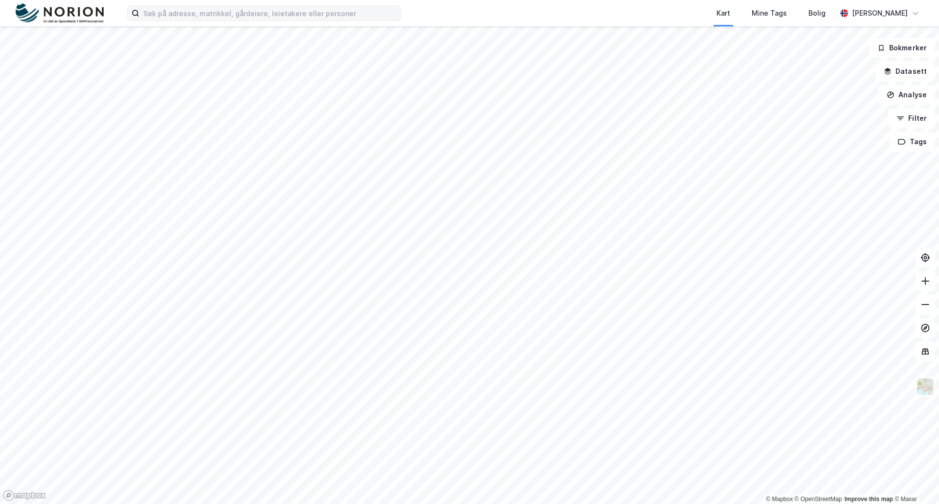 Image resolution: width=939 pixels, height=504 pixels. Describe the element at coordinates (816, 13) in the screenshot. I see `div: Bolig` at that location.